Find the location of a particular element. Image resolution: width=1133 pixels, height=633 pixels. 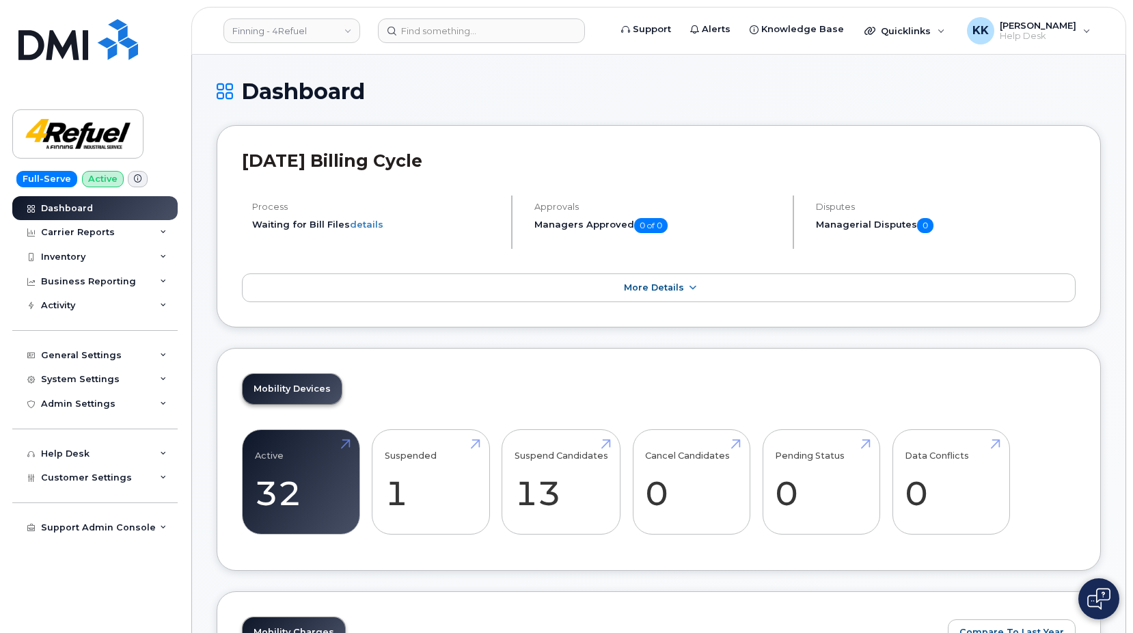

a: details is located at coordinates (366, 224).